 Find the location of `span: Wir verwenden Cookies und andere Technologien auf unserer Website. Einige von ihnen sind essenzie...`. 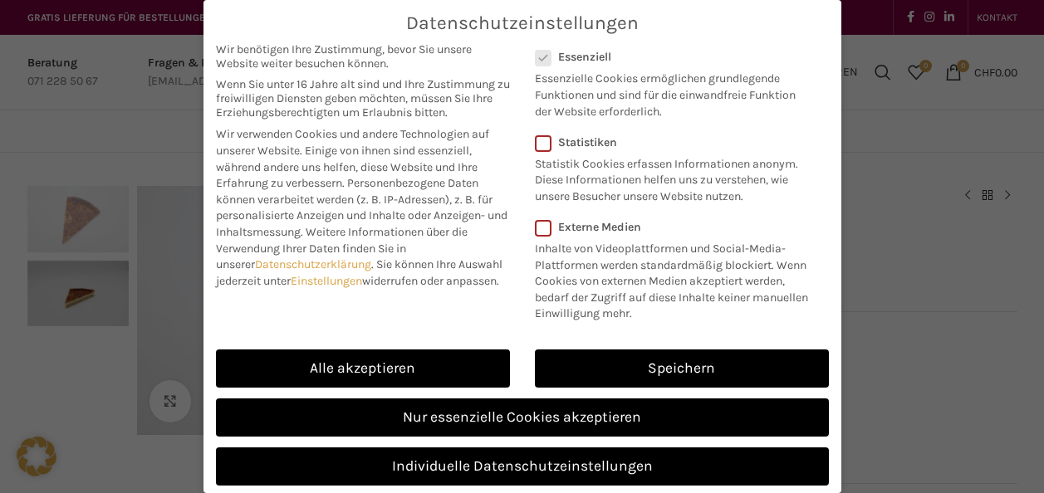

span: Wir verwenden Cookies und andere Technologien auf unserer Website. Einige von ihnen sind essenzie... is located at coordinates (352, 159).